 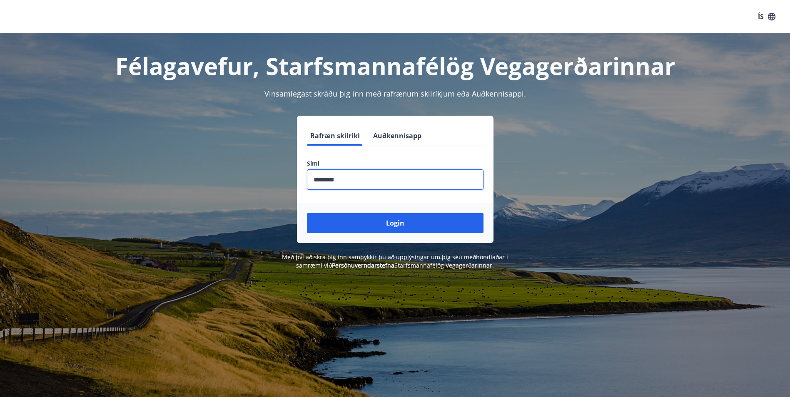 I want to click on button: Login, so click(x=395, y=223).